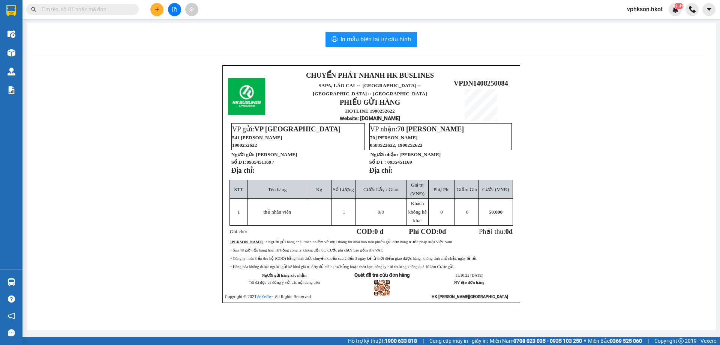 The height and width of the screenshot is (345, 720). What do you see at coordinates (536, 340) in the screenshot?
I see `span: Miền Nam` at bounding box center [536, 340].